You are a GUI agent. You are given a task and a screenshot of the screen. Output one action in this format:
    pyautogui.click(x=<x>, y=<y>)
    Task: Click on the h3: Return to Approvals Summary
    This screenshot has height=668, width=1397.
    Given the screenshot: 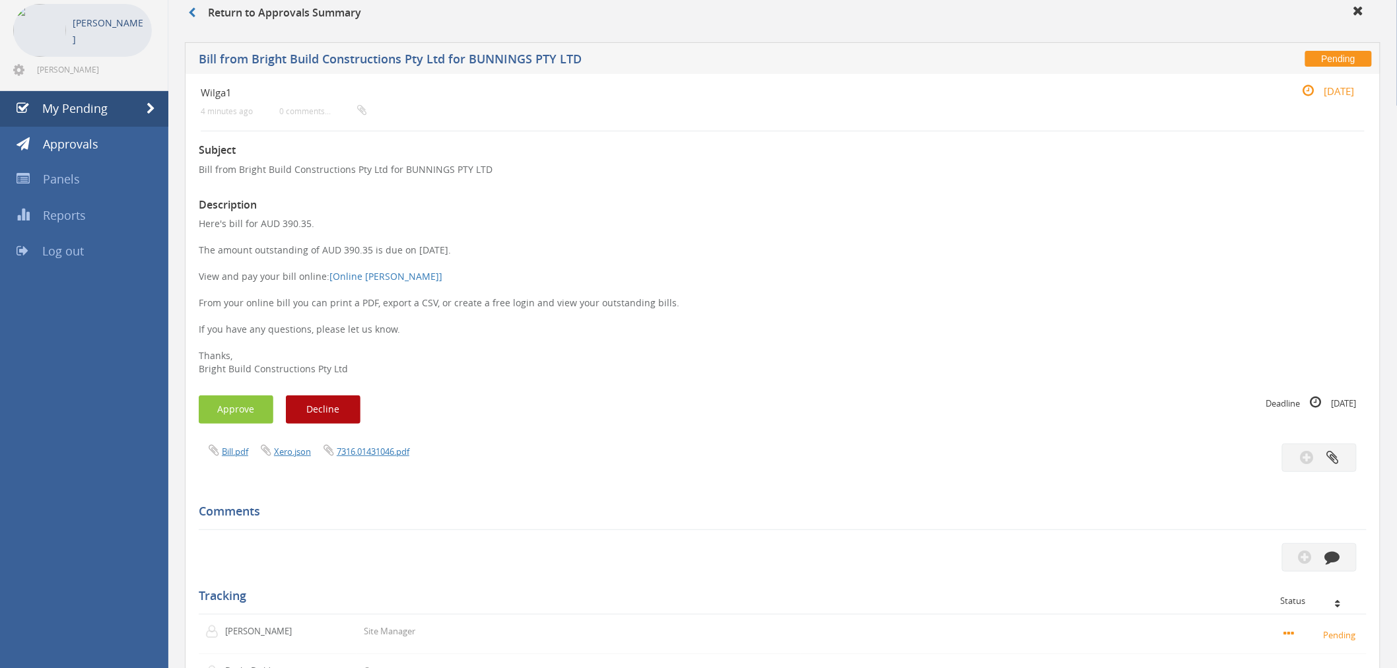 What is the action you would take?
    pyautogui.click(x=275, y=13)
    